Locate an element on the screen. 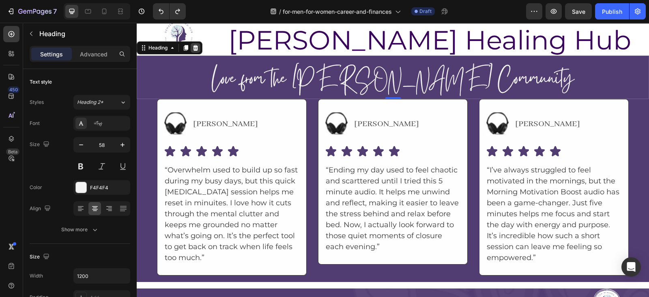  p: Heading is located at coordinates (83, 34).